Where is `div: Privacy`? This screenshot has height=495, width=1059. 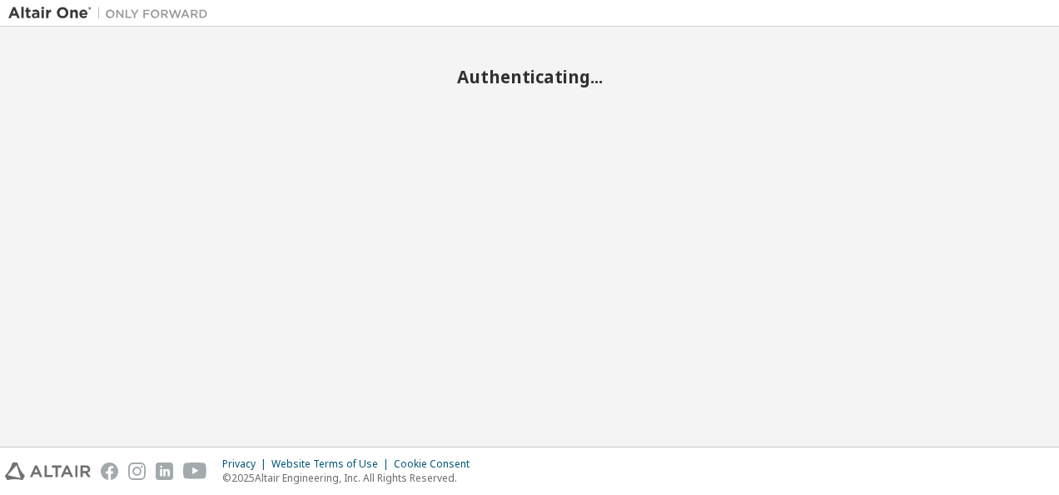
div: Privacy is located at coordinates (246, 464).